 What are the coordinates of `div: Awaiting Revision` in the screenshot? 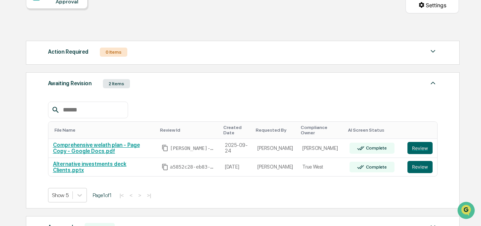 It's located at (70, 83).